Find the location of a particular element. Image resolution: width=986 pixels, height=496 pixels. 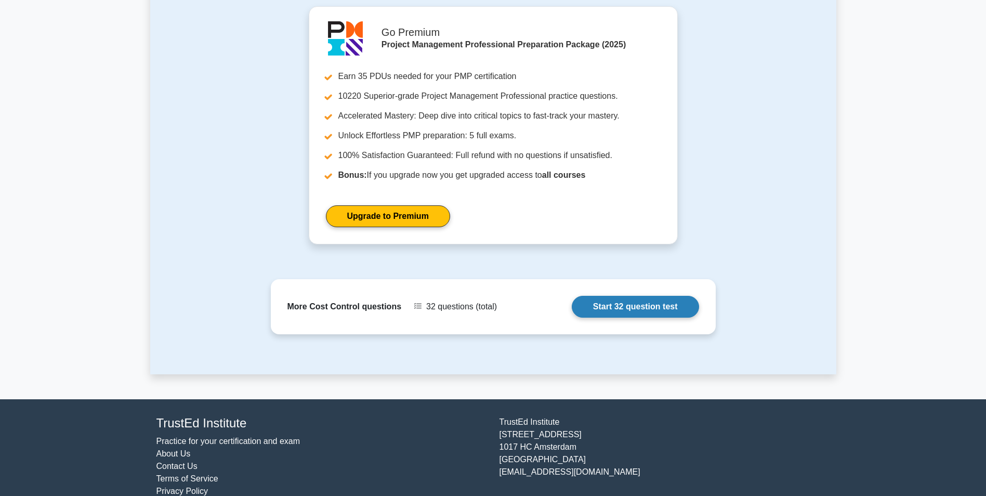

a: Privacy Policy is located at coordinates (183, 491).